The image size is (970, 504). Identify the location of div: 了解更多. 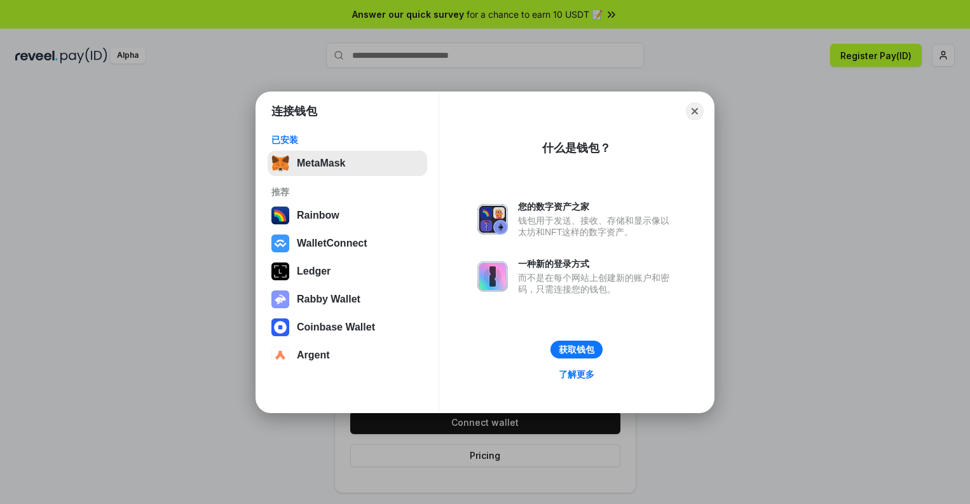
(577, 374).